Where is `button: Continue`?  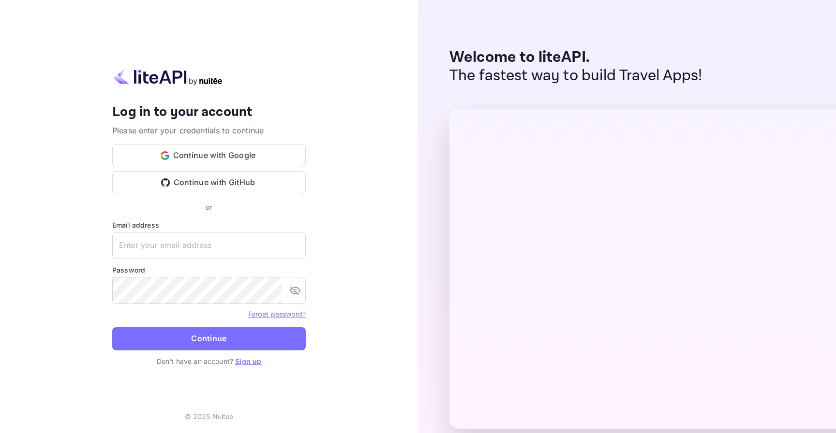
button: Continue is located at coordinates (209, 339).